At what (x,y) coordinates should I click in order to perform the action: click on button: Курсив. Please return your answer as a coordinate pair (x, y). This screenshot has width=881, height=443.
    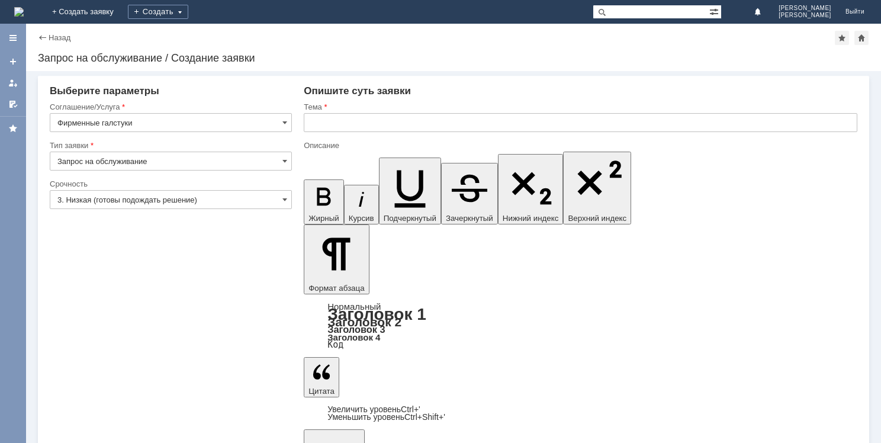
    Looking at the image, I should click on (361, 204).